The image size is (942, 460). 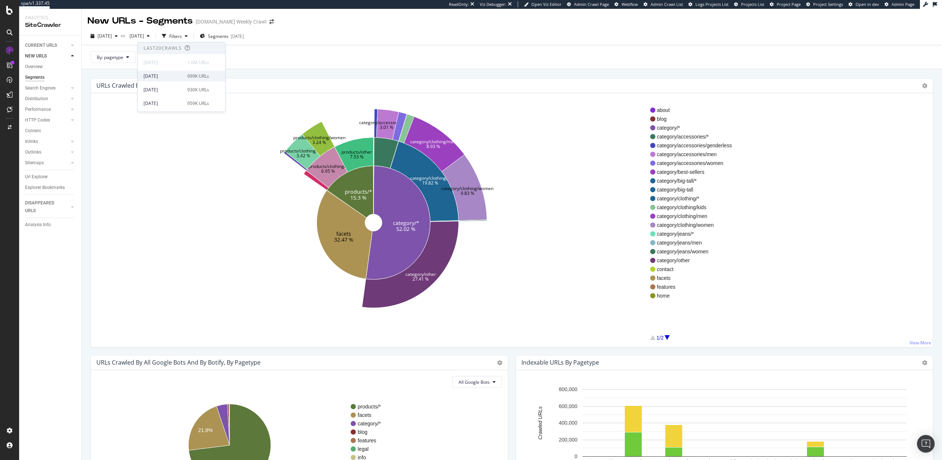 I want to click on span: category/clothing/men, so click(x=695, y=216).